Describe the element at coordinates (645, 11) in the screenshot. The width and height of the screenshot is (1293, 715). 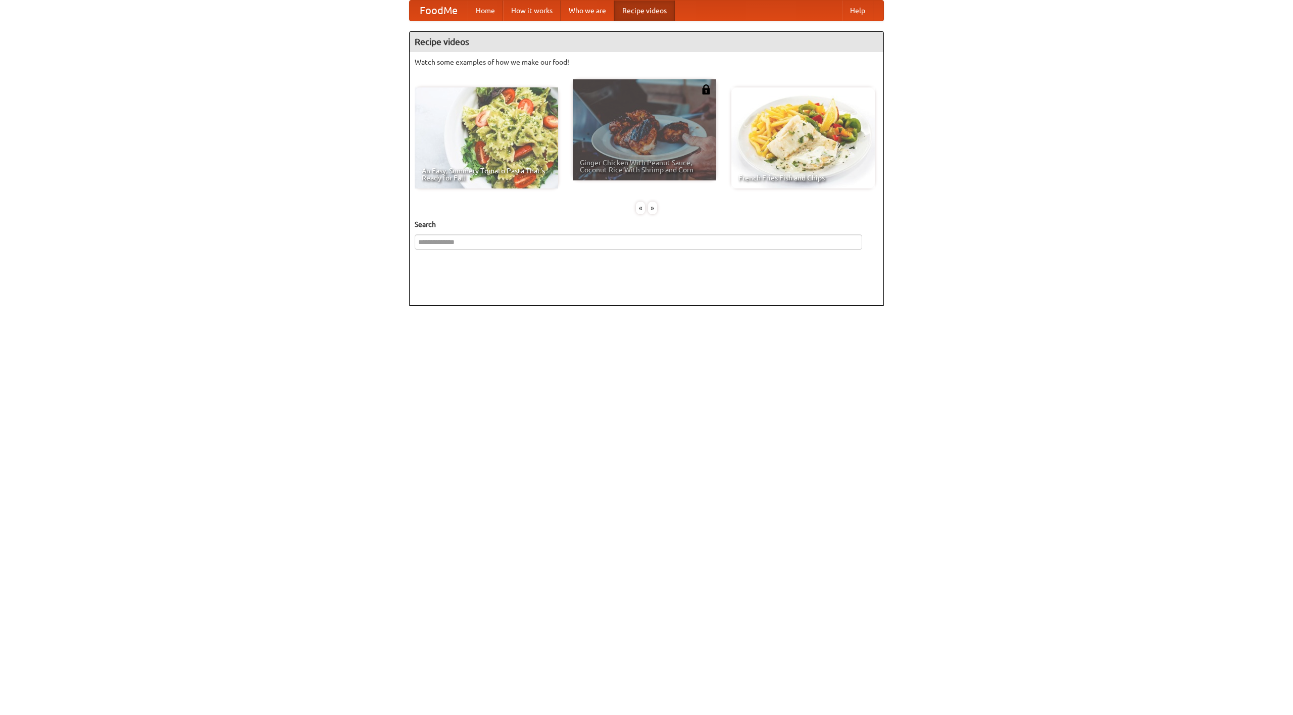
I see `a: Recipe videos` at that location.